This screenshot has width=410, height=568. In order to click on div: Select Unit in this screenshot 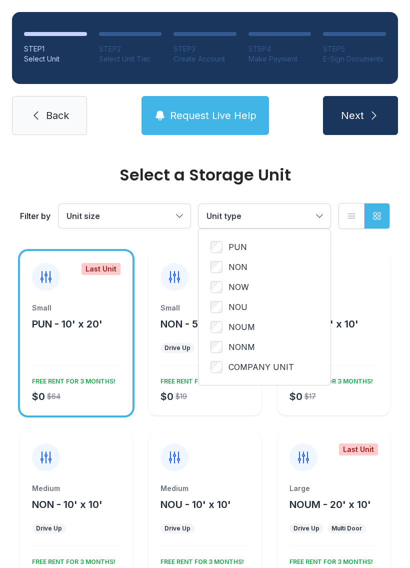, I will do `click(55, 59)`.